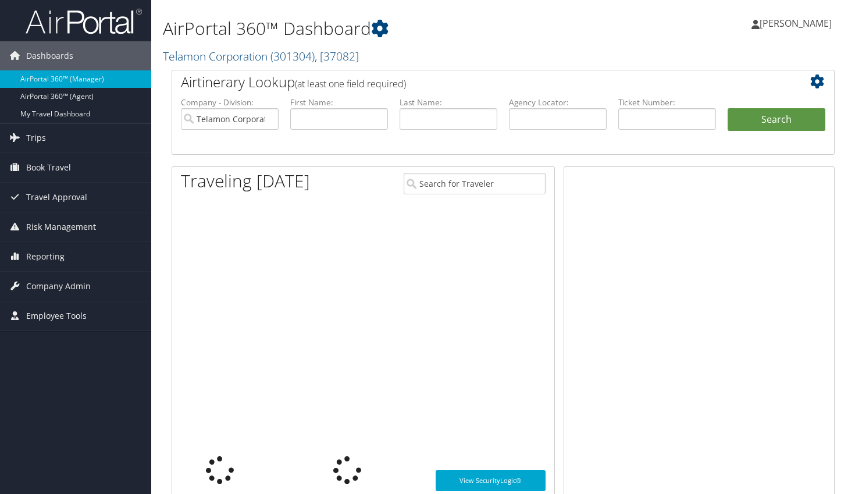 This screenshot has height=494, width=855. I want to click on h1: AirPortal 360™ Dashboard, so click(390, 28).